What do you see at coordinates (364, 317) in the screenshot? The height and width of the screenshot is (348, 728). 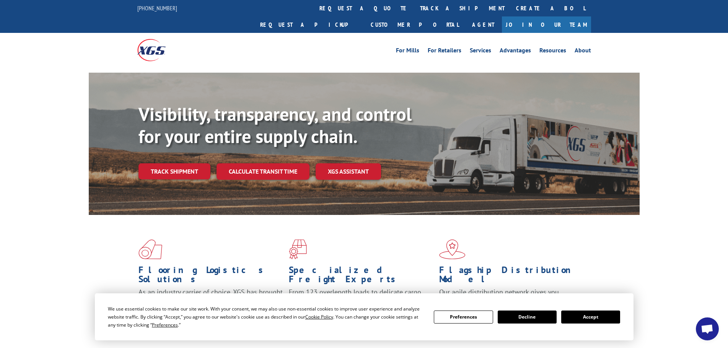 I see `div: Cookie Consent Prompt` at bounding box center [364, 317].